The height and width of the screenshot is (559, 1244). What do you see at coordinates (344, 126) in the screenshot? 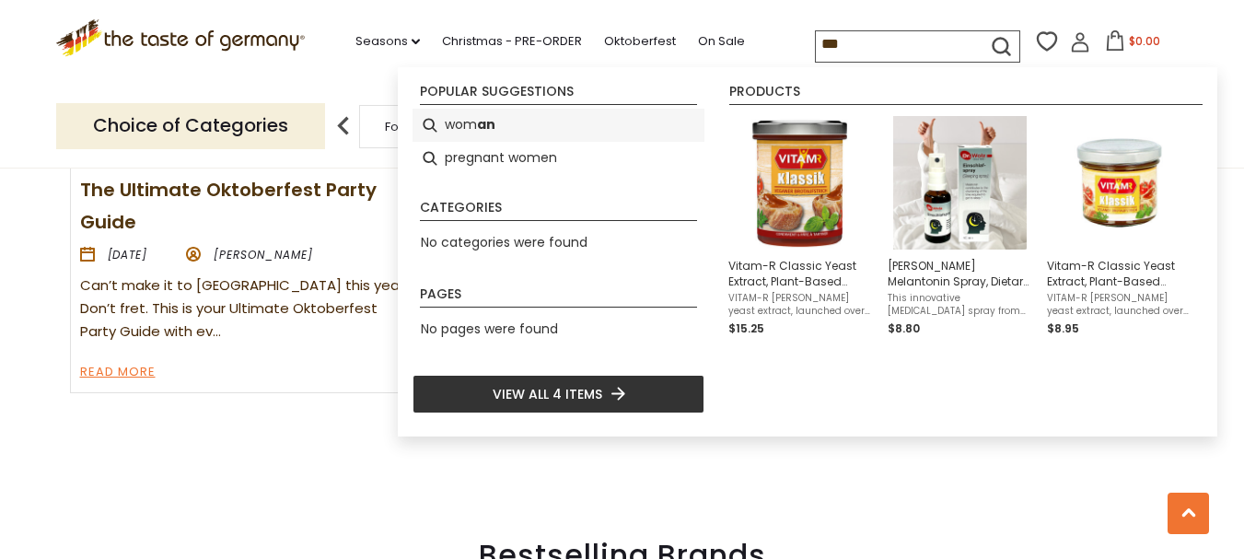
I see `img: previous arrow` at bounding box center [344, 126].